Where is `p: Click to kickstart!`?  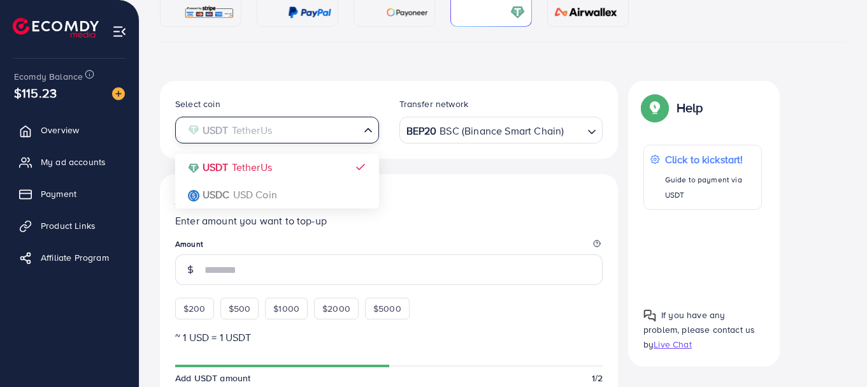
p: Click to kickstart! is located at coordinates (710, 159).